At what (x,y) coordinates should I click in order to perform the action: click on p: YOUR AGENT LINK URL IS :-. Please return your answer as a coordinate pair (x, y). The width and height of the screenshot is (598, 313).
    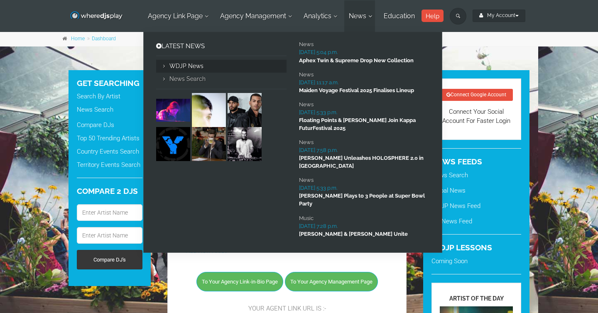
    Looking at the image, I should click on (287, 308).